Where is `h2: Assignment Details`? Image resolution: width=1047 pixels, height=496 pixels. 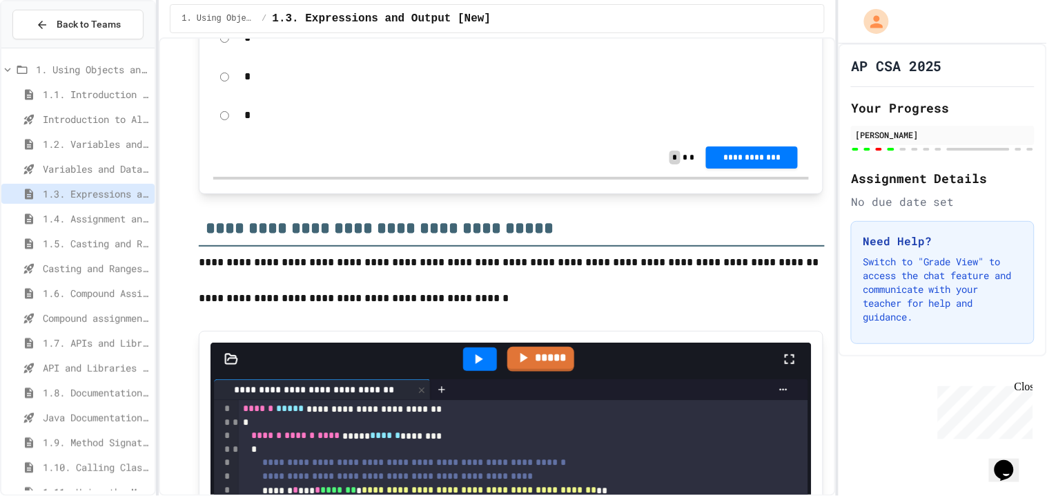 h2: Assignment Details is located at coordinates (943, 178).